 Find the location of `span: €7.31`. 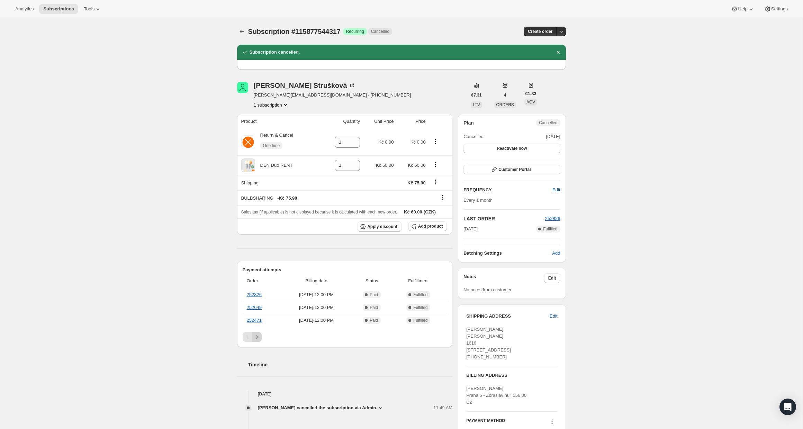

span: €7.31 is located at coordinates (477, 95).